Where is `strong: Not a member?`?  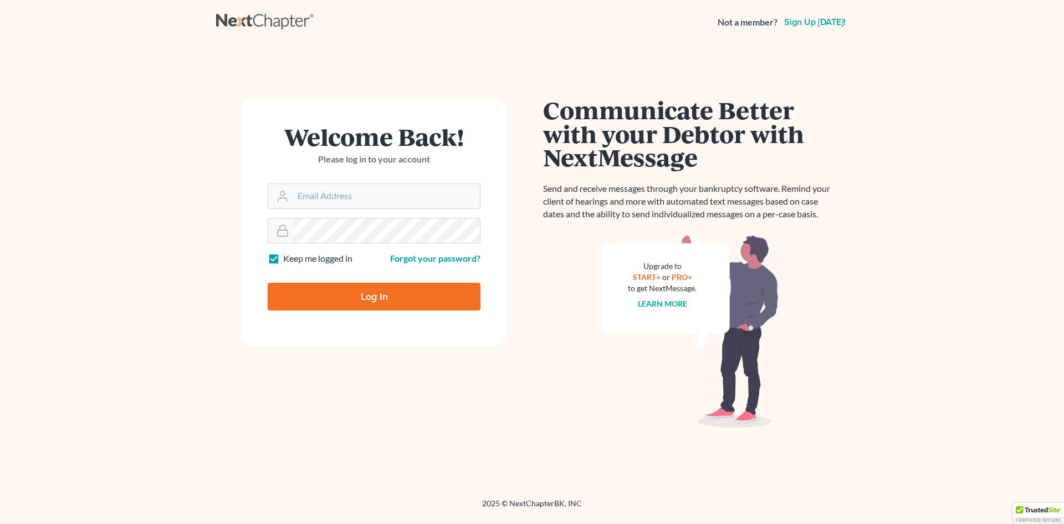 strong: Not a member? is located at coordinates (748, 22).